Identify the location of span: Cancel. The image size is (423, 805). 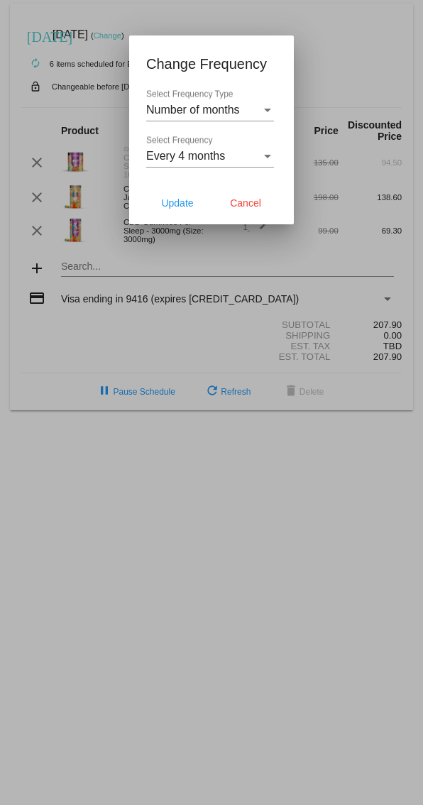
(245, 203).